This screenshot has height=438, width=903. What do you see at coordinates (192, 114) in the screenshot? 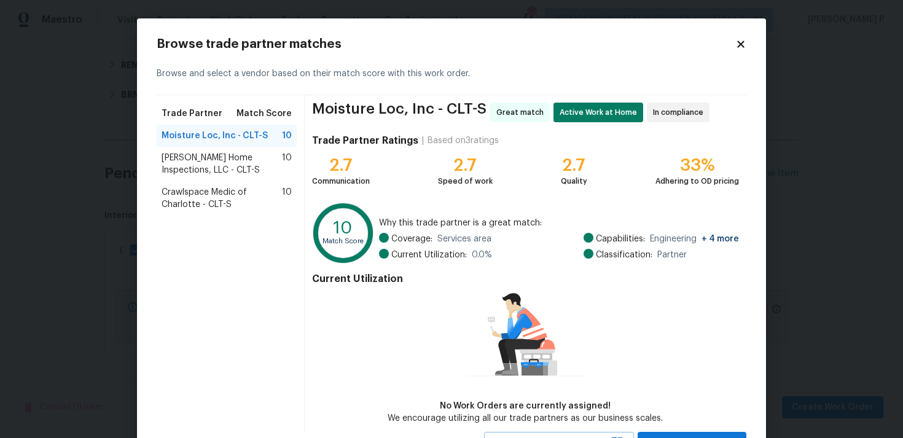
I see `span: Trade Partner` at bounding box center [192, 114].